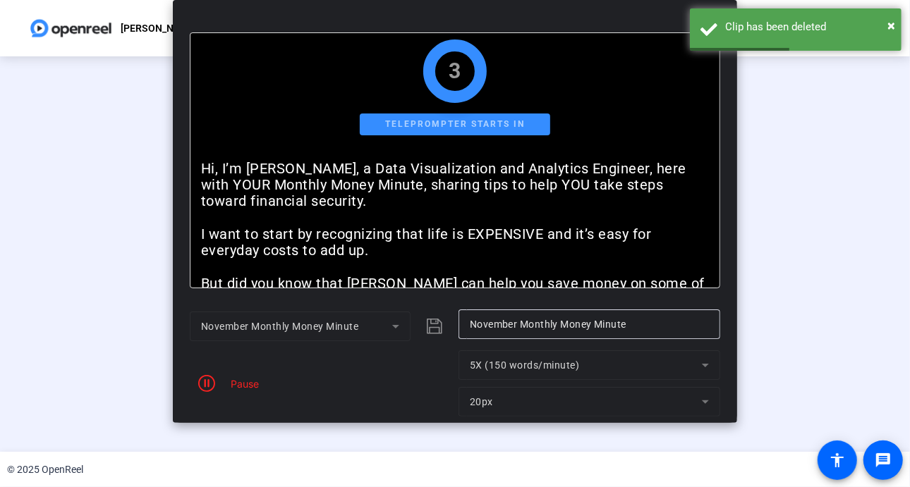 This screenshot has height=487, width=910. Describe the element at coordinates (455, 124) in the screenshot. I see `div: Teleprompter starts in` at that location.